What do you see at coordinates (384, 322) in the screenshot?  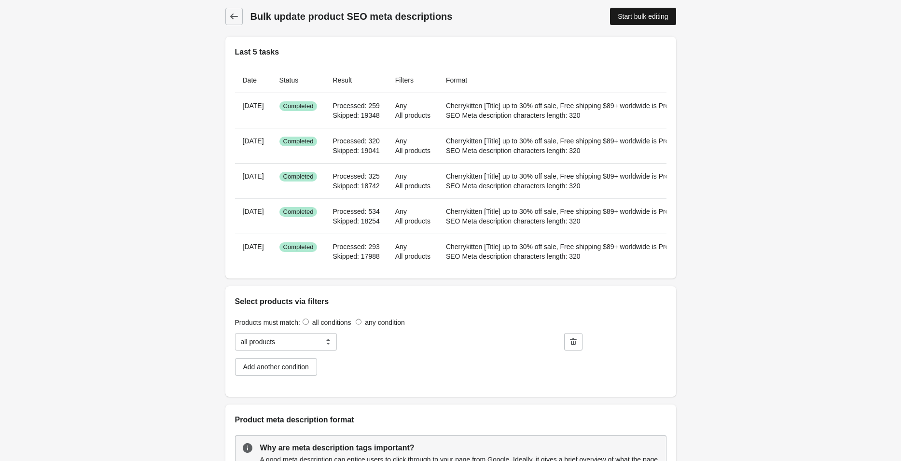 I see `label: any condition` at bounding box center [384, 322].